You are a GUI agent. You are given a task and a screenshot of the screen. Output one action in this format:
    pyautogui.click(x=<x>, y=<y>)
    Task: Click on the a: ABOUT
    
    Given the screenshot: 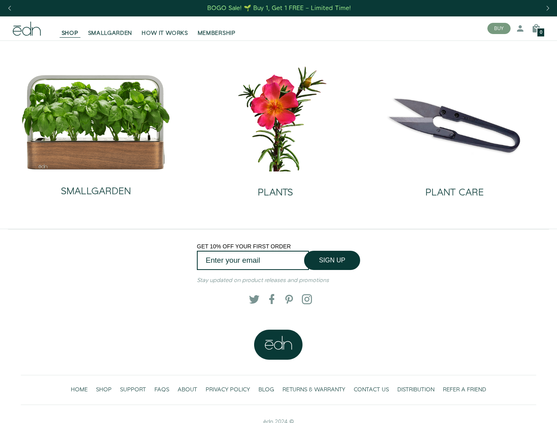 What is the action you would take?
    pyautogui.click(x=188, y=389)
    